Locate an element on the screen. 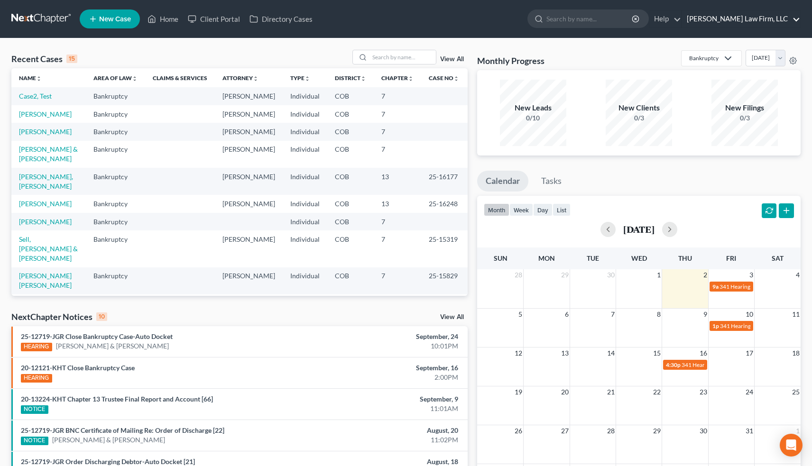 This screenshot has width=812, height=466. div: 15 is located at coordinates (72, 59).